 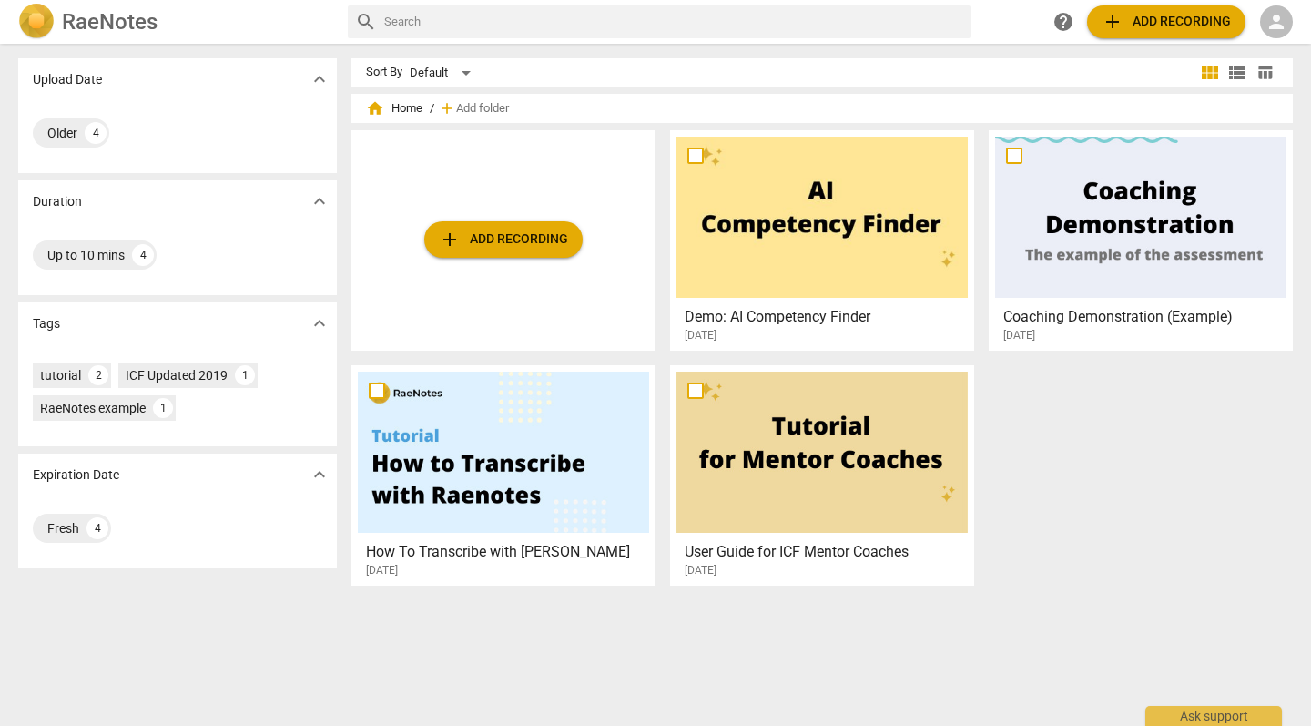 What do you see at coordinates (176, 22) in the screenshot?
I see `a: LogoRaeNotes` at bounding box center [176, 22].